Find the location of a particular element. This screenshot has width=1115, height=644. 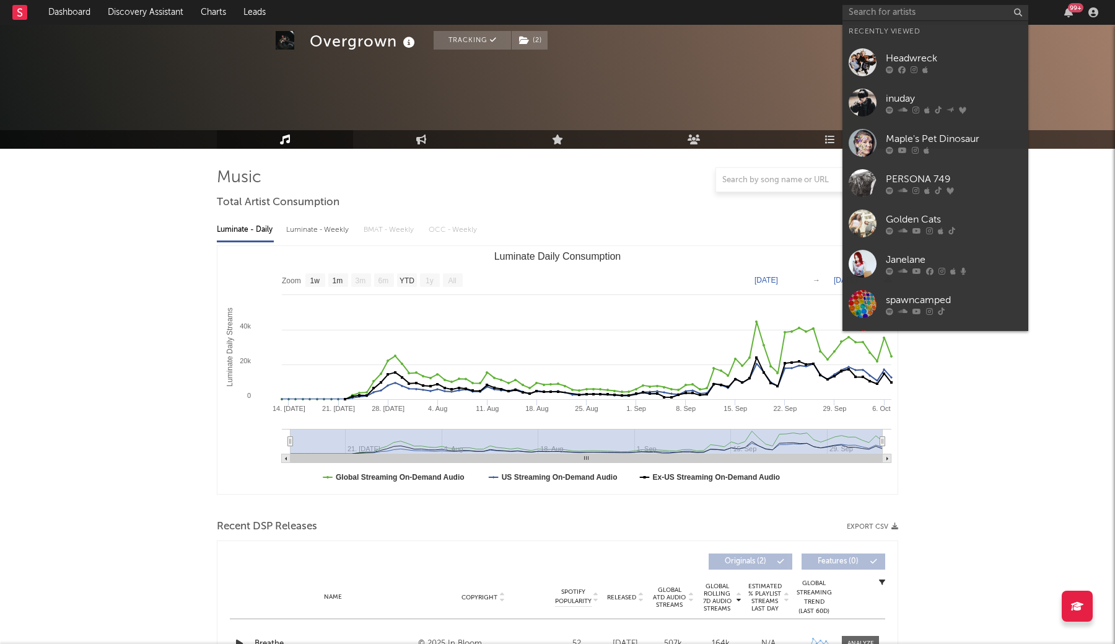

span: Spotify Popularity is located at coordinates (573, 597).